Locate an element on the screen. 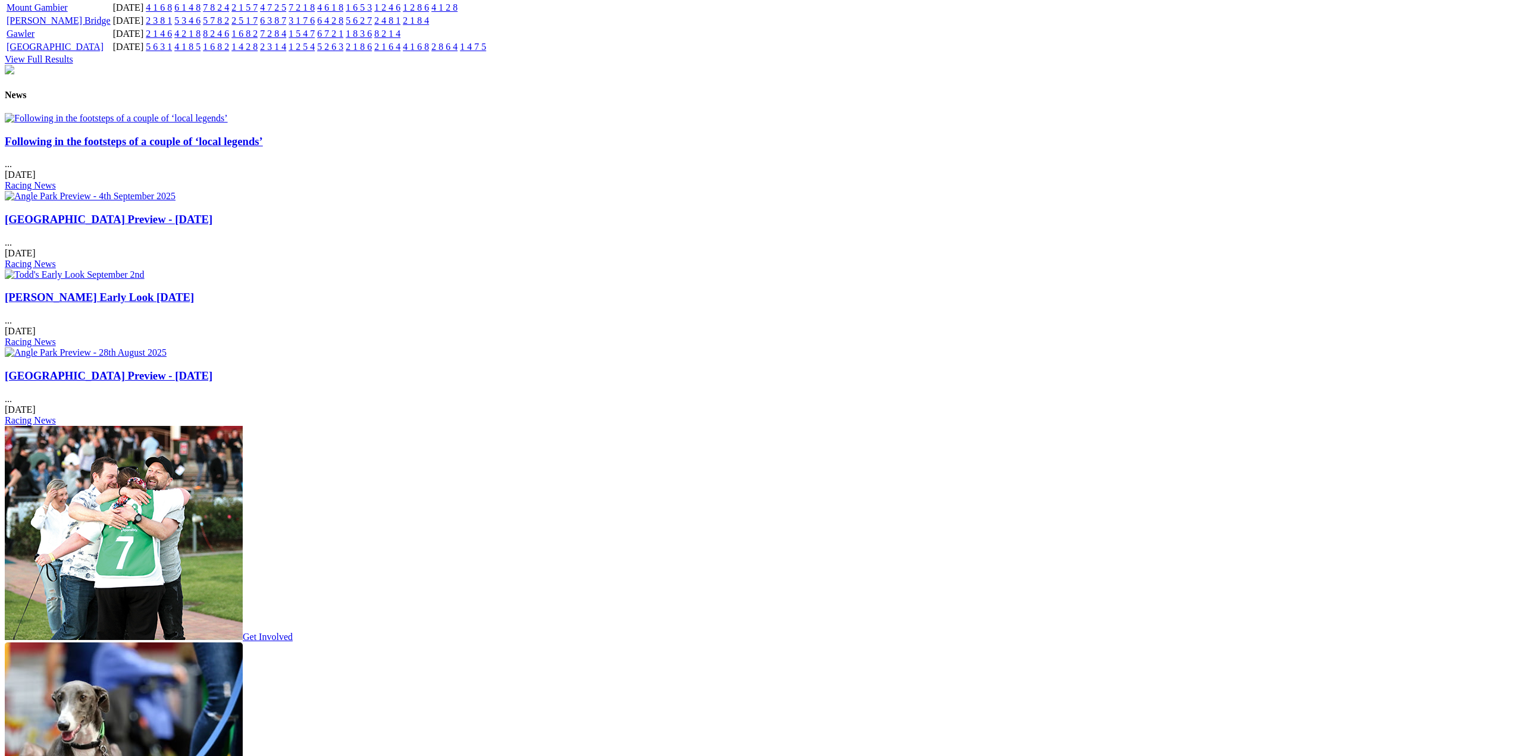 The image size is (1514, 756). img: Angle Park Preview - 4th September 2025 is located at coordinates (90, 196).